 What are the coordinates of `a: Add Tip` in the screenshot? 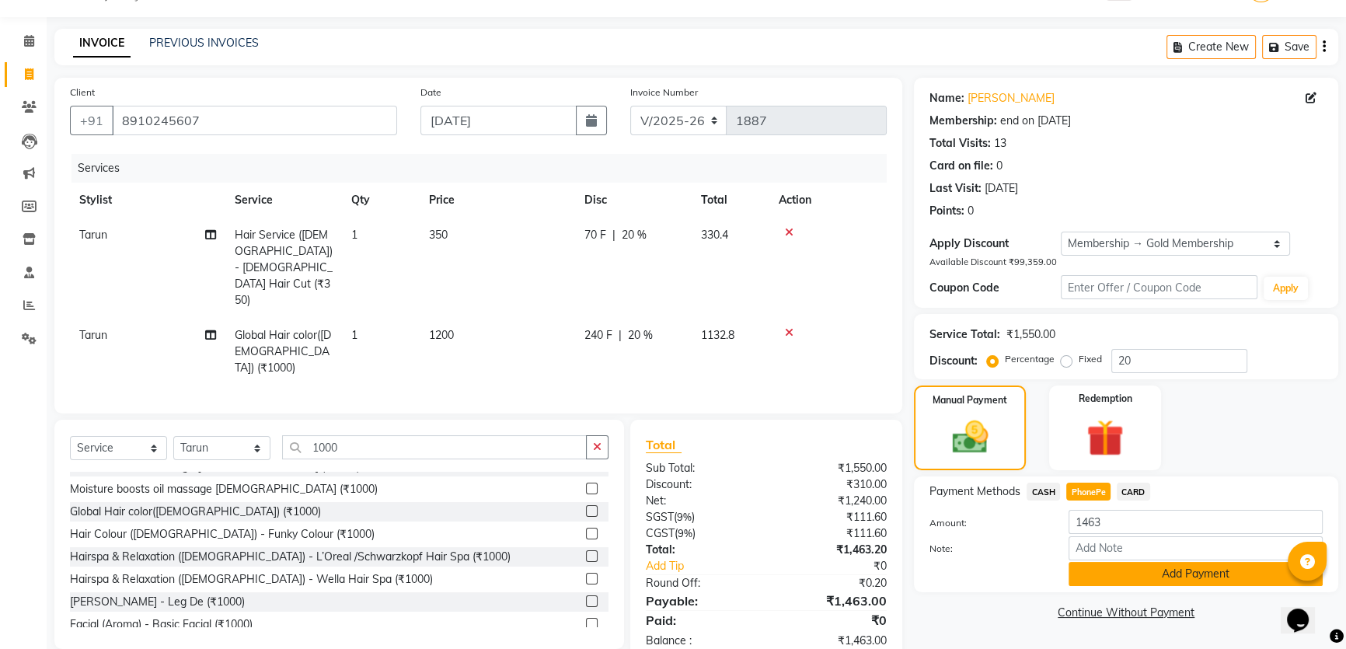 It's located at (711, 566).